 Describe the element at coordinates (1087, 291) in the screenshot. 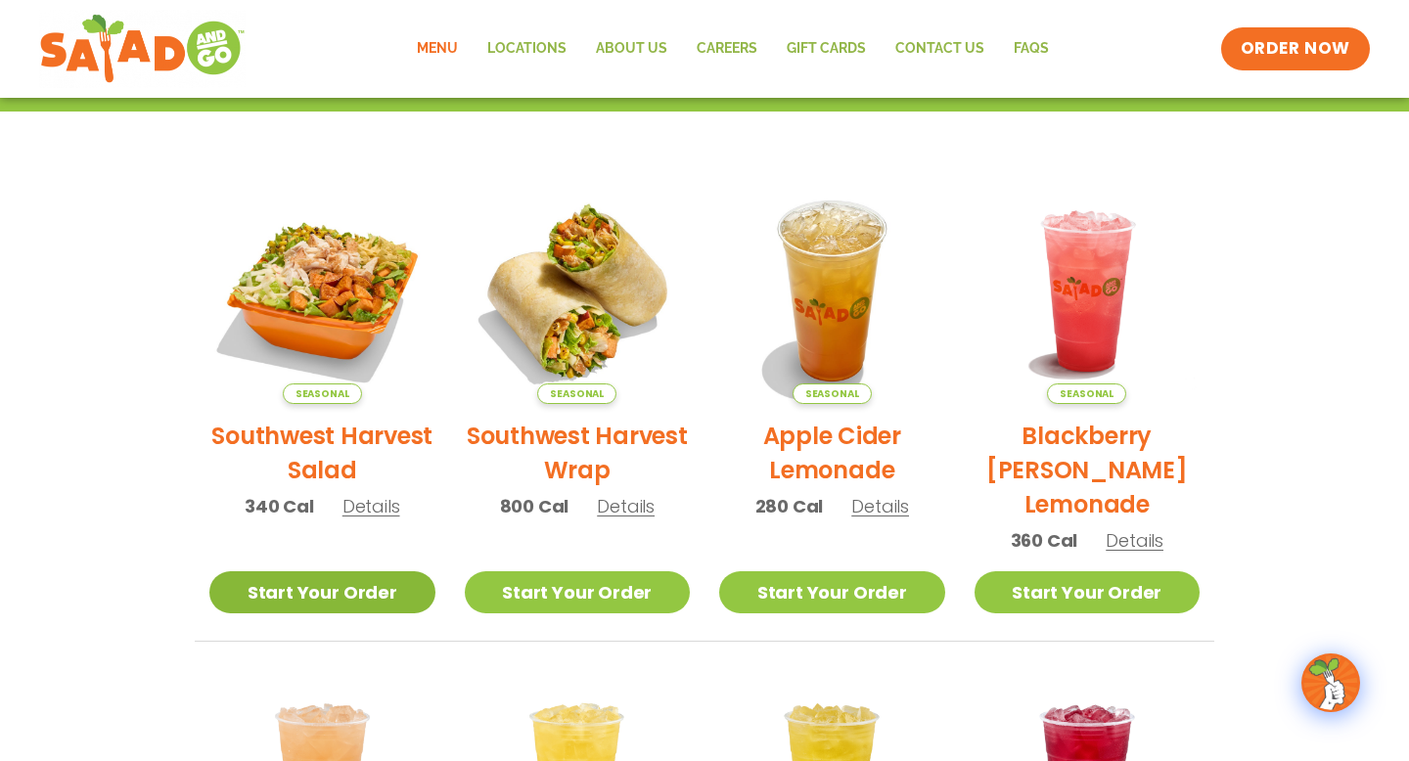

I see `img: Product photo for Blackberry Bramble Lemonade` at that location.